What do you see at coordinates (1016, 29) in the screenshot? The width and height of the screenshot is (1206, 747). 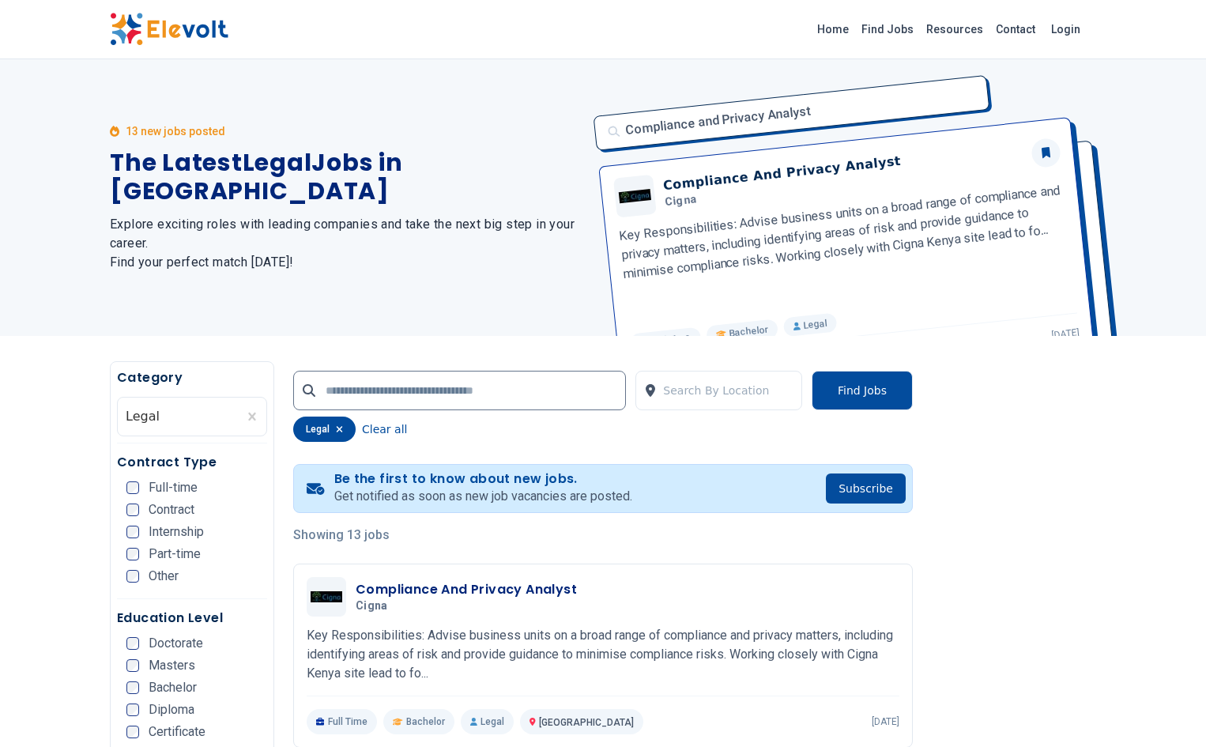 I see `a: Contact` at bounding box center [1016, 29].